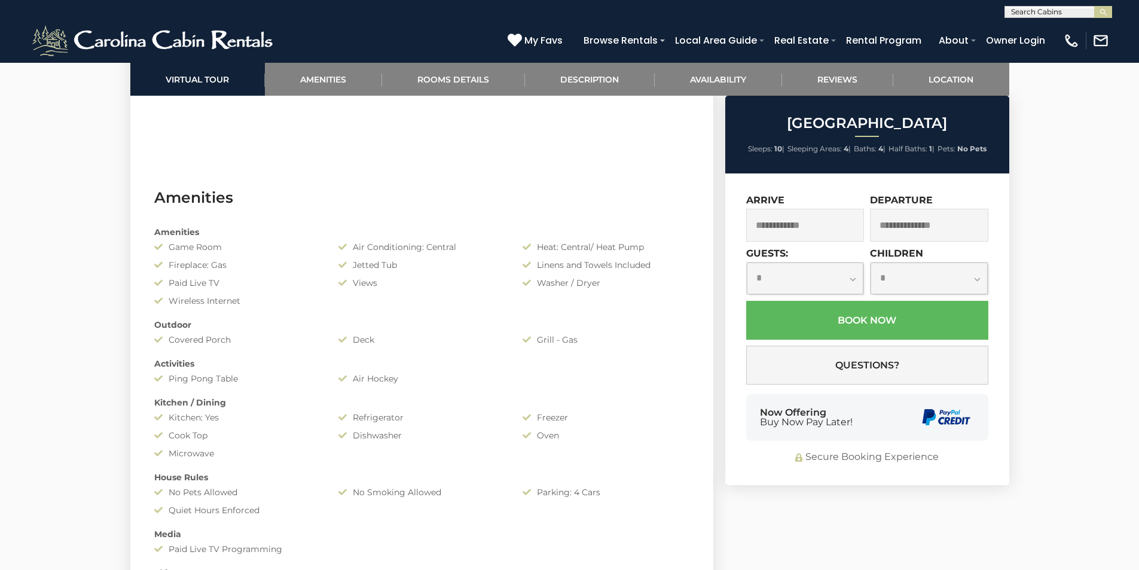 The image size is (1139, 570). What do you see at coordinates (765, 200) in the screenshot?
I see `label: Arrive` at bounding box center [765, 200].